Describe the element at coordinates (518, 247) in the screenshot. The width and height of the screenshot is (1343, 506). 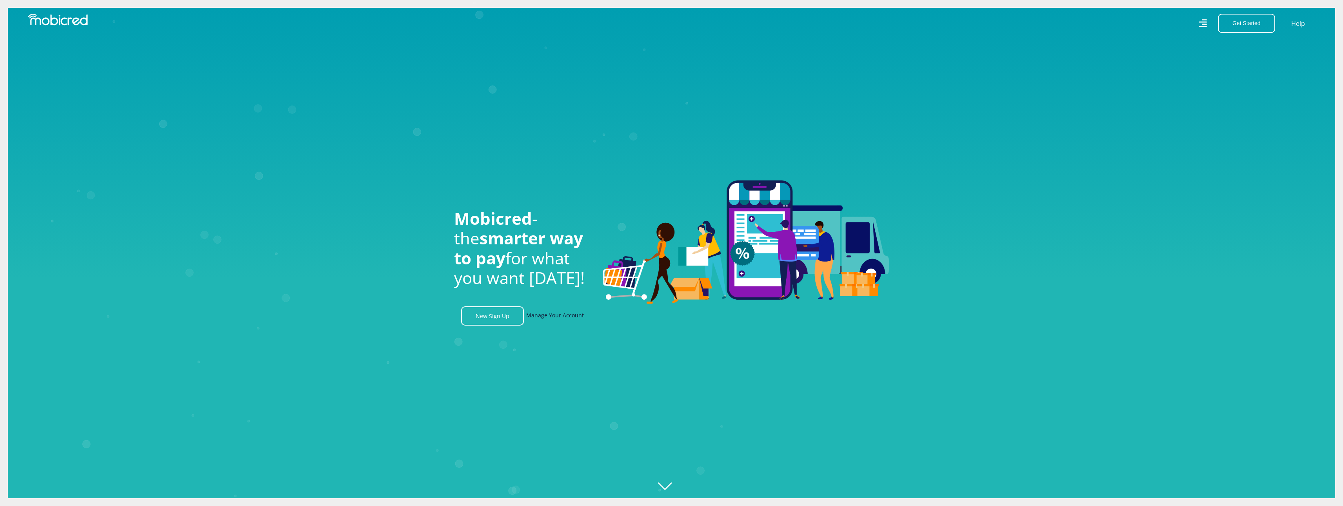
I see `span: smarter way to pay` at that location.